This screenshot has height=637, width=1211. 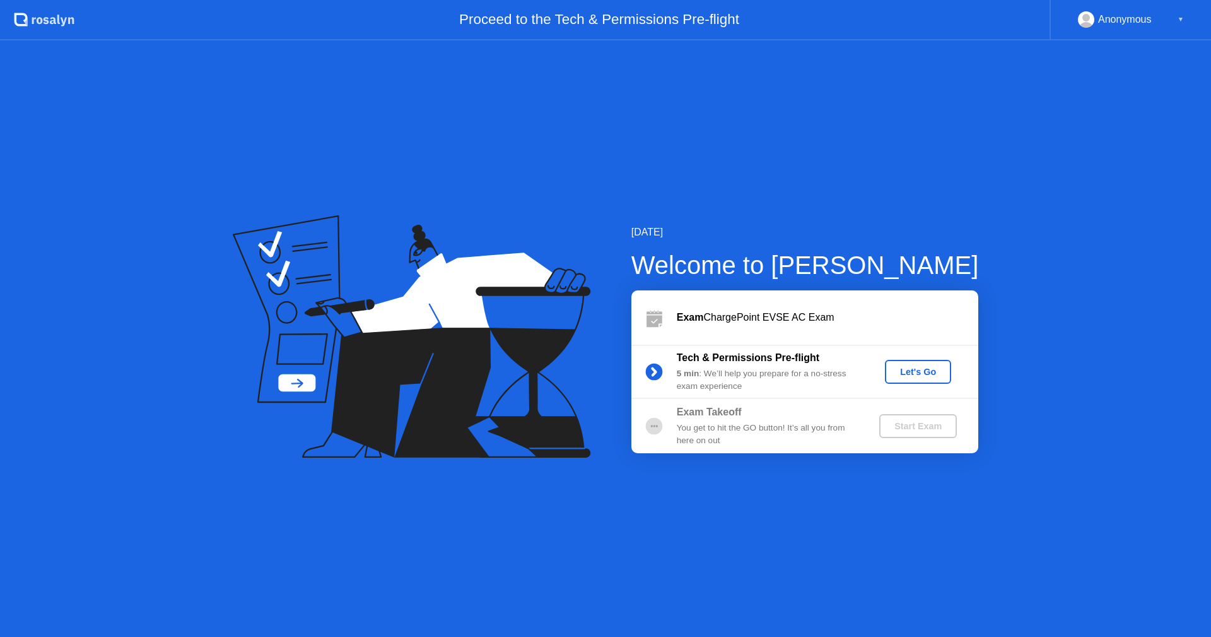 What do you see at coordinates (1125, 20) in the screenshot?
I see `div: Anonymous` at bounding box center [1125, 20].